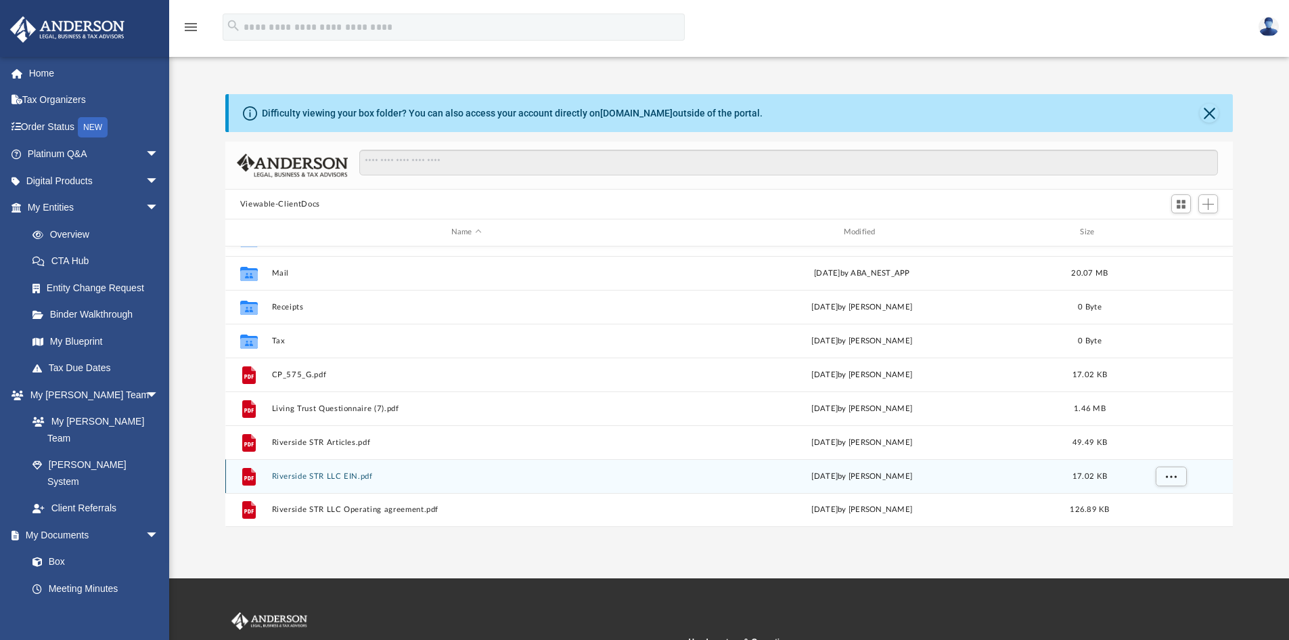  Describe the element at coordinates (94, 181) in the screenshot. I see `a: Digital Productsarrow_drop_down` at that location.